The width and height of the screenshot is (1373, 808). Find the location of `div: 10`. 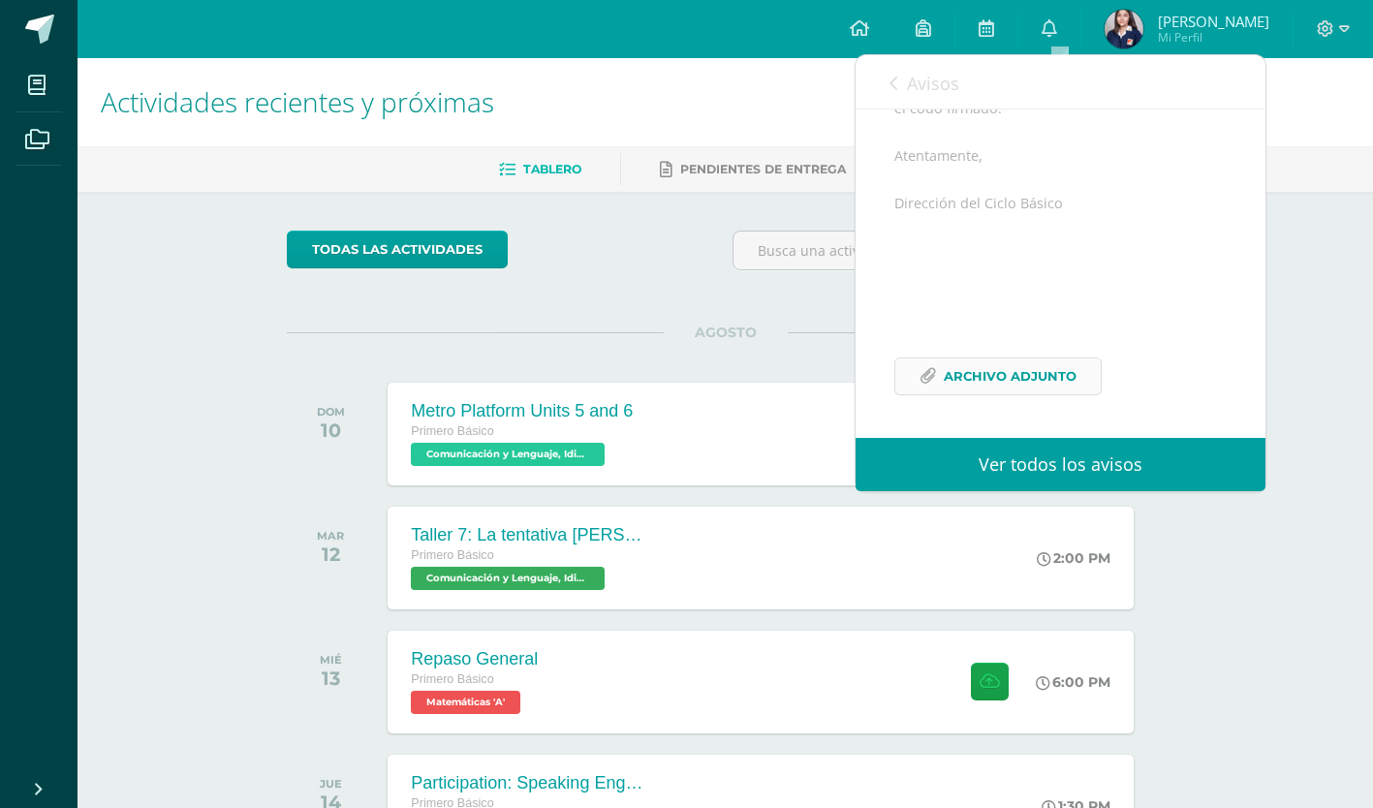

div: 10 is located at coordinates (330, 430).